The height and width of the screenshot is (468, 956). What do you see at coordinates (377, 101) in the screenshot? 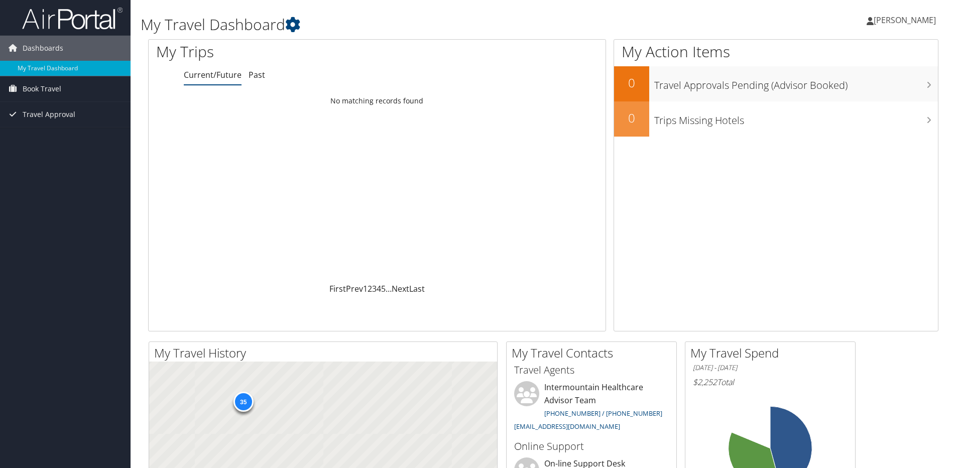
I see `td: No matching records found` at bounding box center [377, 101].